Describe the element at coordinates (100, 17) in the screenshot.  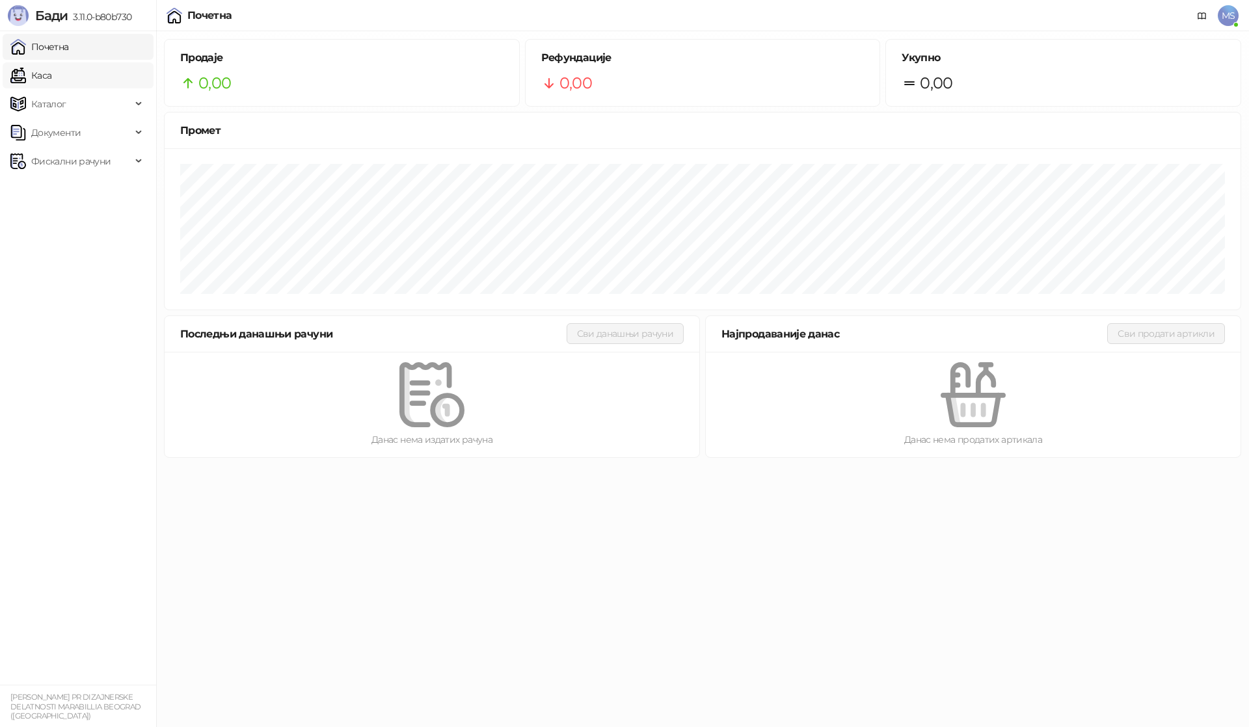
I see `span: 3.11.0-b80b730` at that location.